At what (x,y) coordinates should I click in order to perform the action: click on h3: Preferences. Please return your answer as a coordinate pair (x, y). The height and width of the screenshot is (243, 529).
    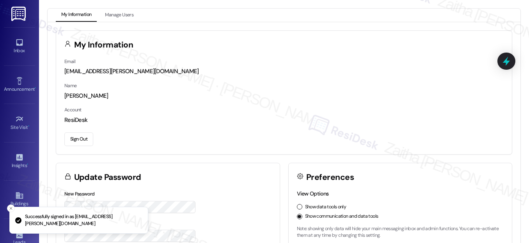
    Looking at the image, I should click on (330, 178).